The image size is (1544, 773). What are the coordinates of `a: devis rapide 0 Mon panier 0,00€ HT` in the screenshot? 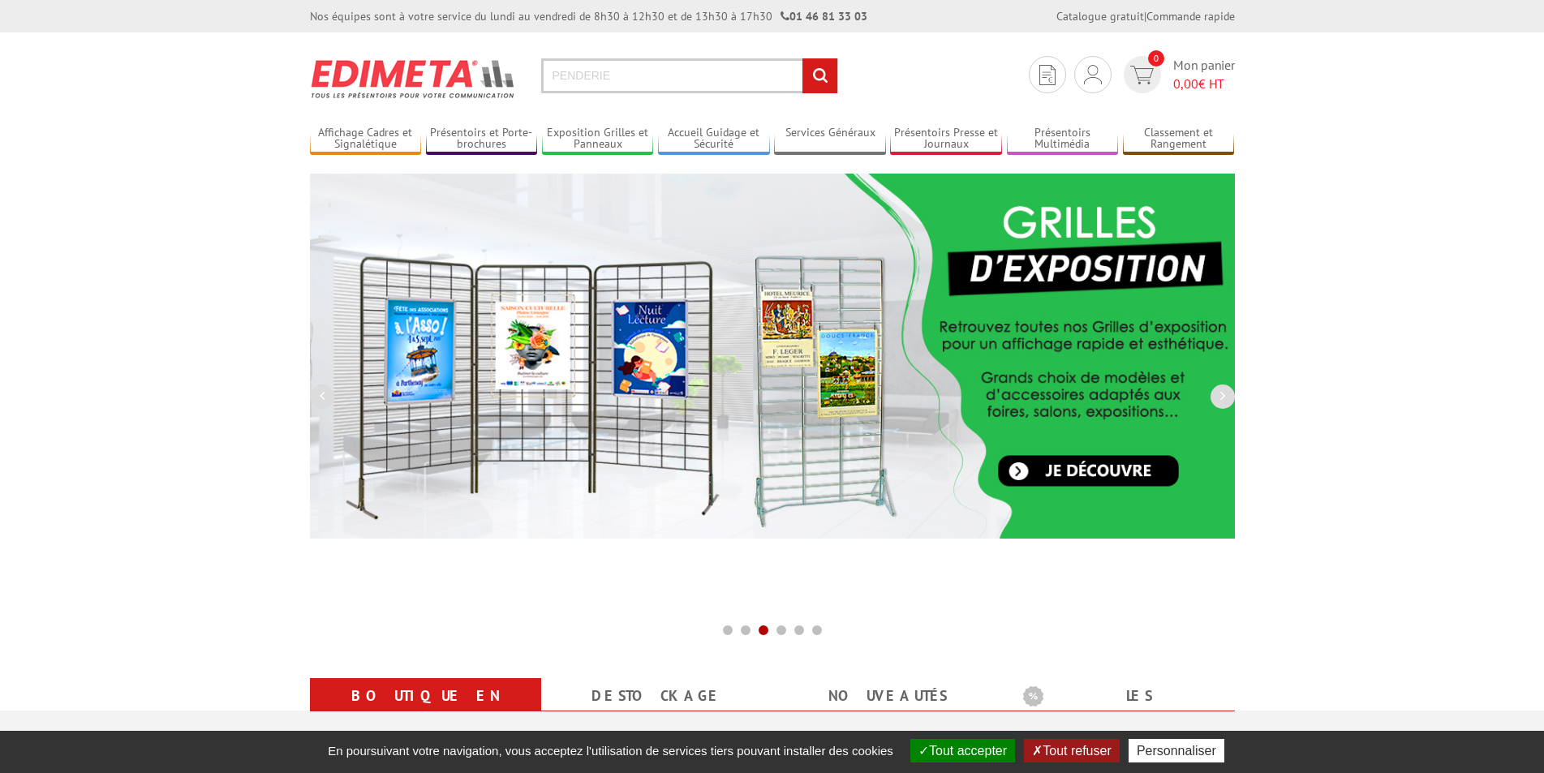 It's located at (1177, 75).